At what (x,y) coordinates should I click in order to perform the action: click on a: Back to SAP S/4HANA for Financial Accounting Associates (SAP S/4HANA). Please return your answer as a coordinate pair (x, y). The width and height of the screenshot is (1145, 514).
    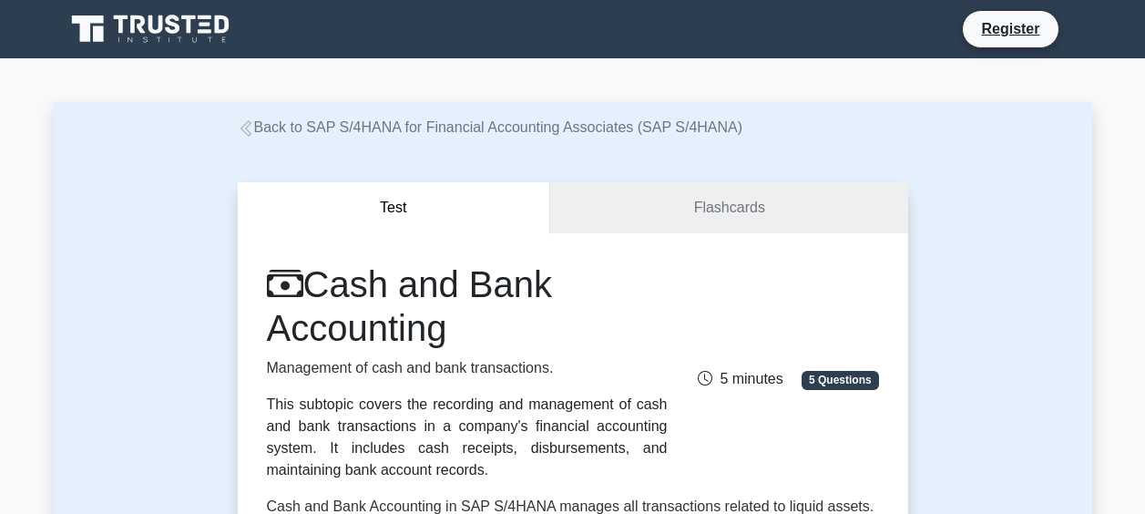
    Looking at the image, I should click on (490, 127).